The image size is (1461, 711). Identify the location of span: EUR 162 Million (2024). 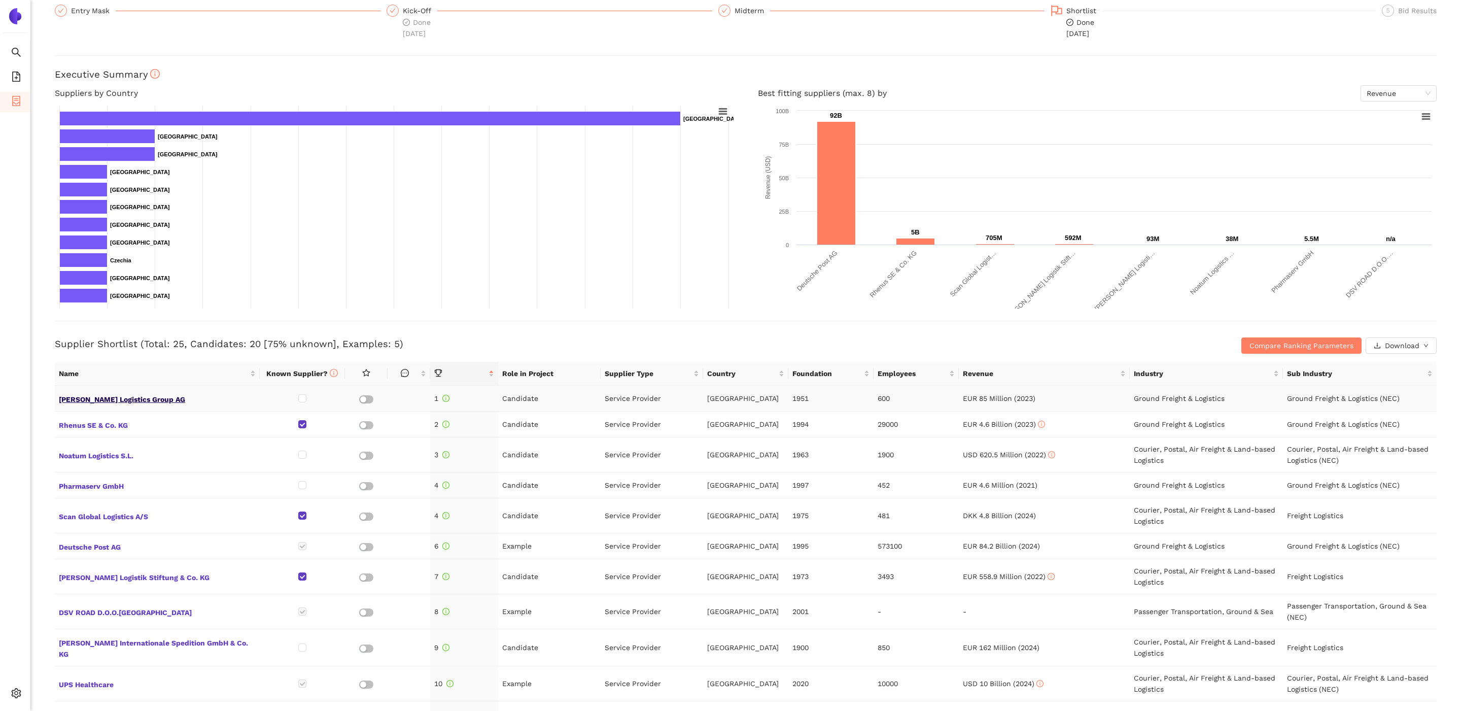
(1001, 647).